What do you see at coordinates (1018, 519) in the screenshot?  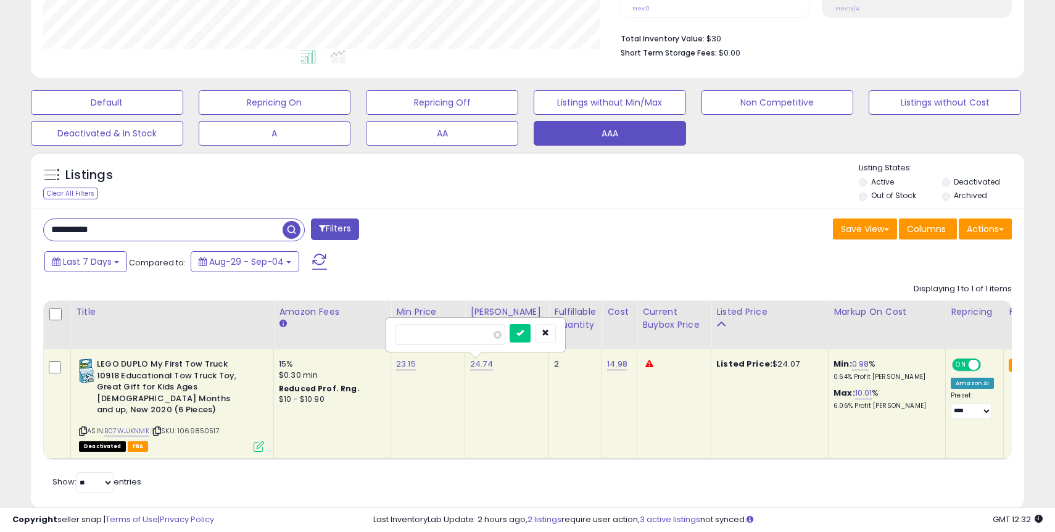 I see `span: 2025-09-13 12:32 GMT` at bounding box center [1018, 519].